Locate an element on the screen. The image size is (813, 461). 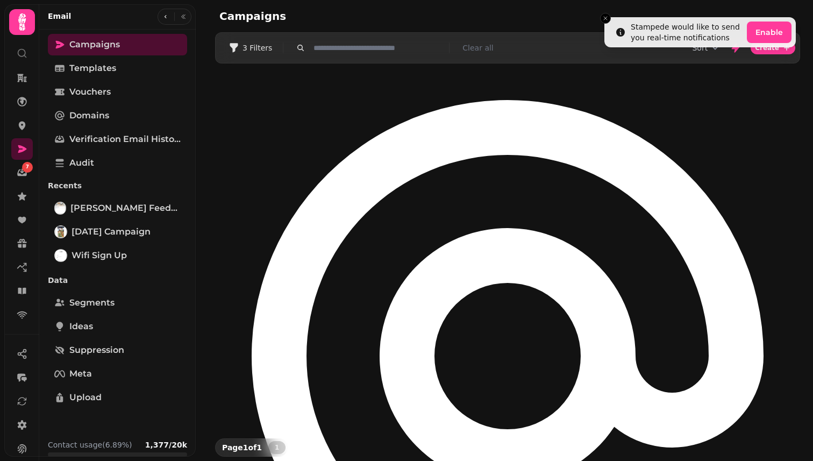
button: Enable is located at coordinates (769, 32).